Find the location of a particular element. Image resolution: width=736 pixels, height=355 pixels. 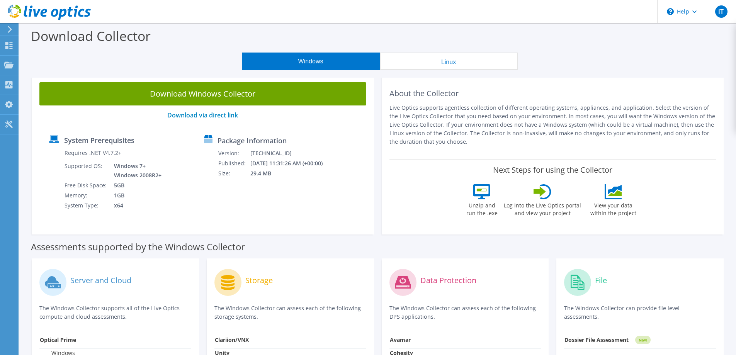

a: Download Windows Collector is located at coordinates (203, 94).